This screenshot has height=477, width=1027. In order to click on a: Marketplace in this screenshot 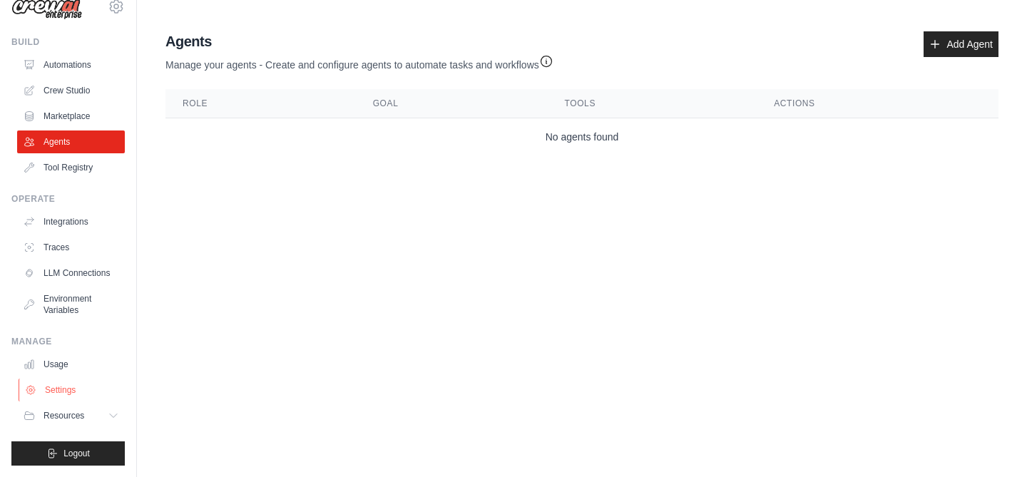, I will do `click(71, 116)`.